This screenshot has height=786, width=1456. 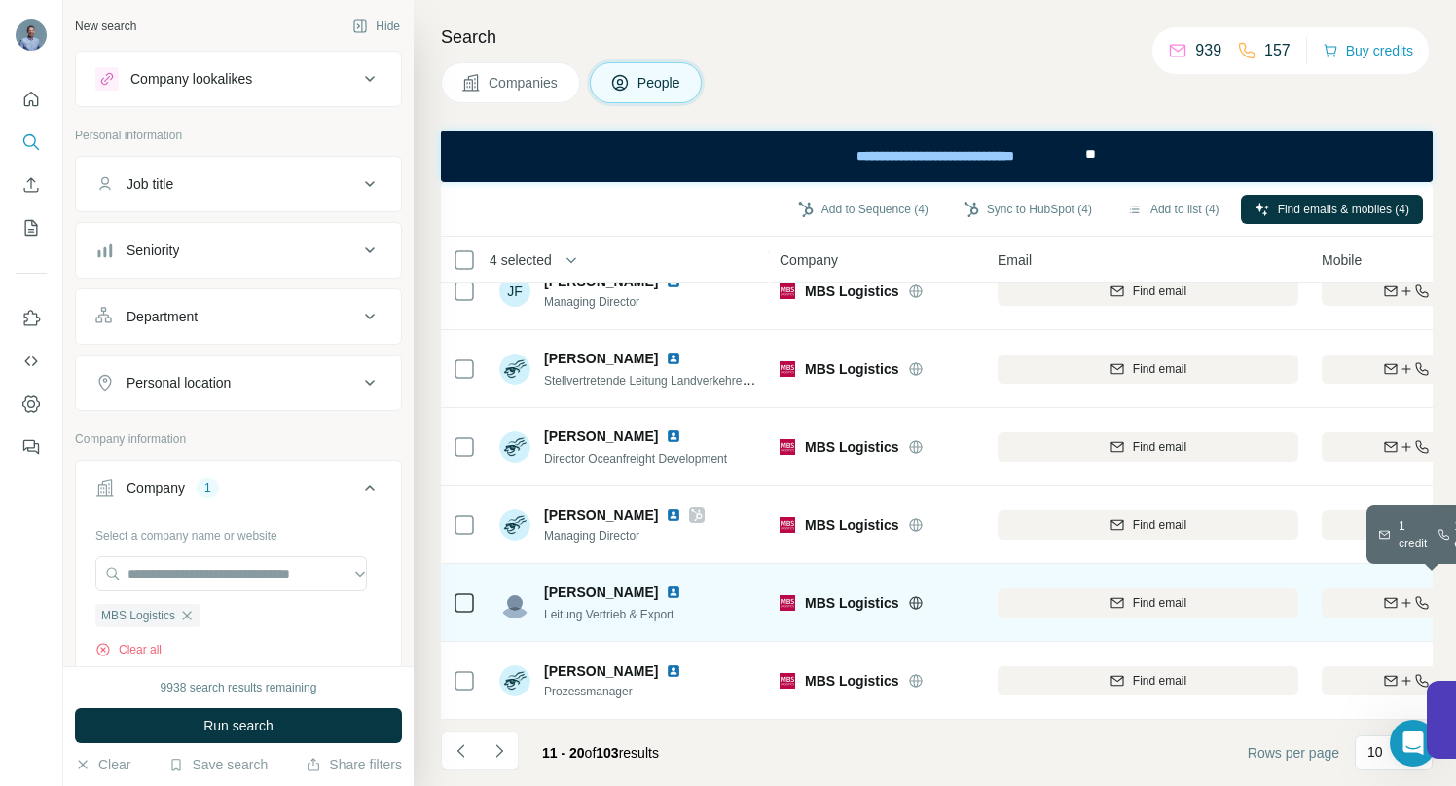 I want to click on p: 939, so click(x=1208, y=51).